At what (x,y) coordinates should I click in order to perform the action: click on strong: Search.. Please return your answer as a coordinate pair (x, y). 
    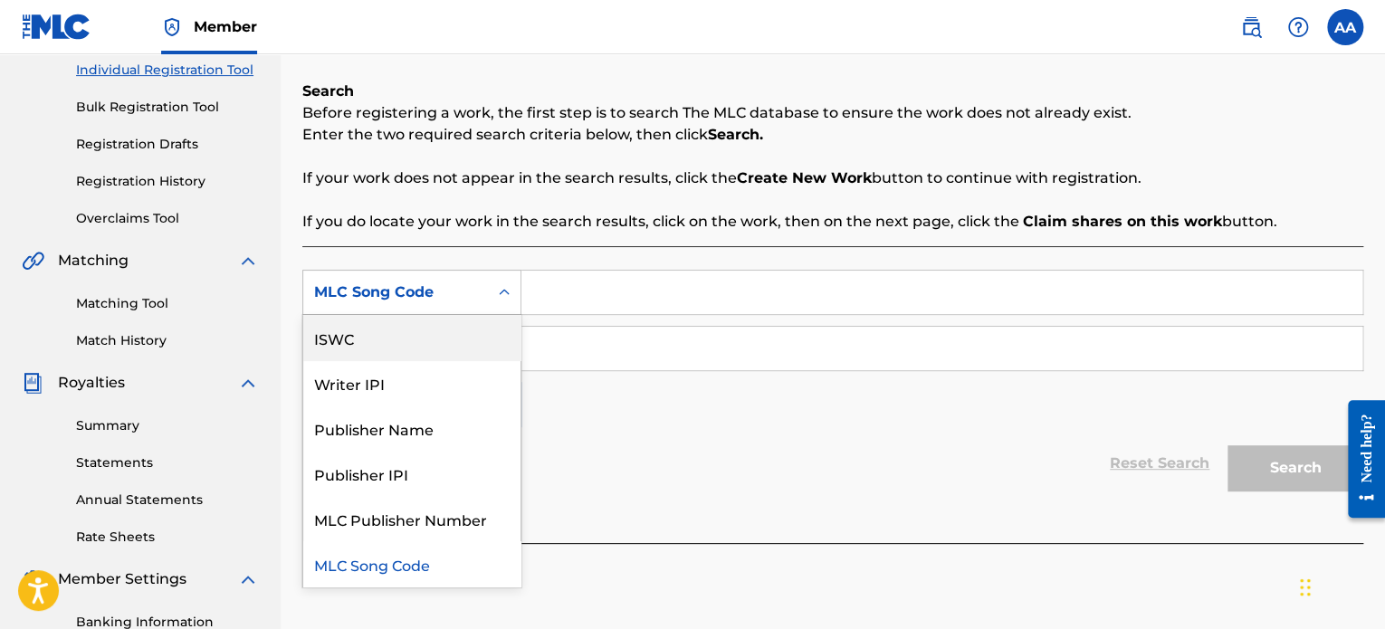
    Looking at the image, I should click on (735, 134).